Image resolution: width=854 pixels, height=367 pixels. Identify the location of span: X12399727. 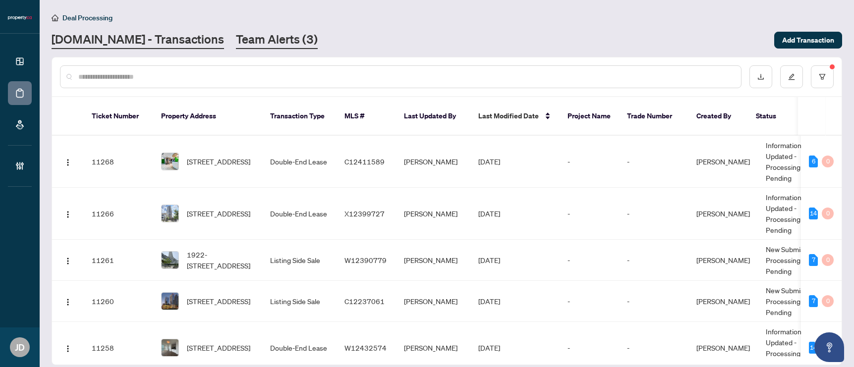
(364, 214).